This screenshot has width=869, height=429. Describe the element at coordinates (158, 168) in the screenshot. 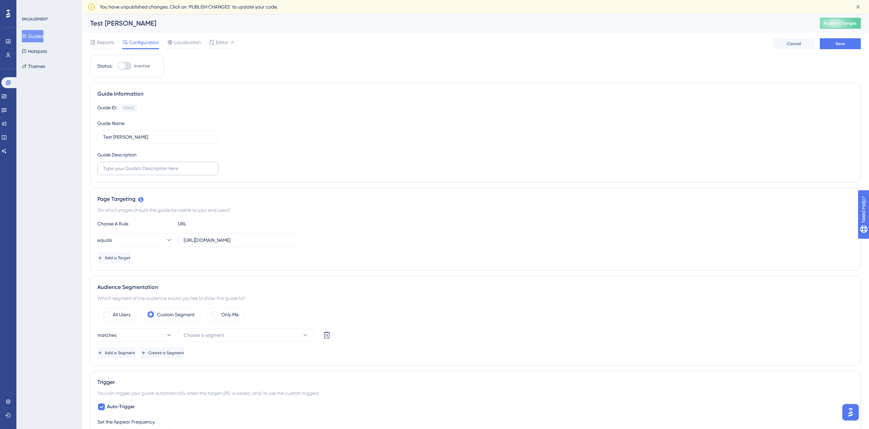

I see `input: Type your Guide’s Description here` at that location.